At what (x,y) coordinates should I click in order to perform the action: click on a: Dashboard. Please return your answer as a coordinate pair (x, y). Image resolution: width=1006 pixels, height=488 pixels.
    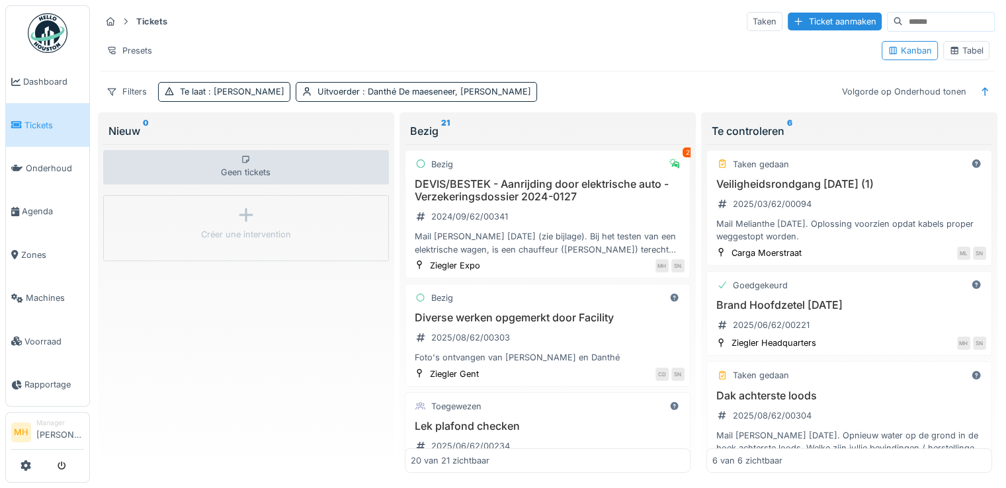
    Looking at the image, I should click on (48, 81).